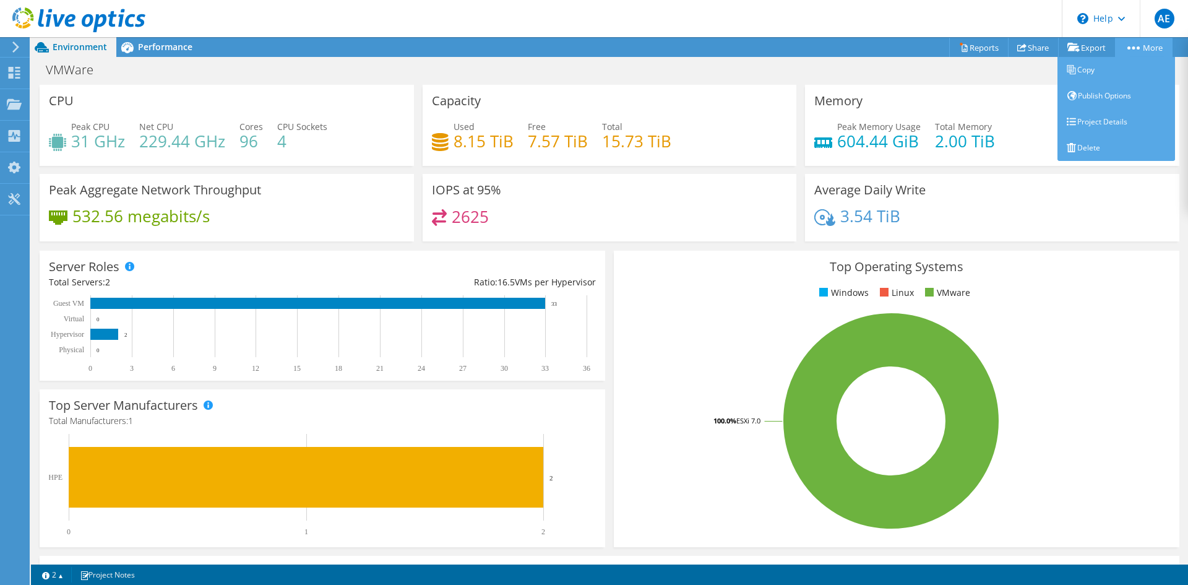 This screenshot has height=585, width=1188. What do you see at coordinates (456, 101) in the screenshot?
I see `h3: Capacity` at bounding box center [456, 101].